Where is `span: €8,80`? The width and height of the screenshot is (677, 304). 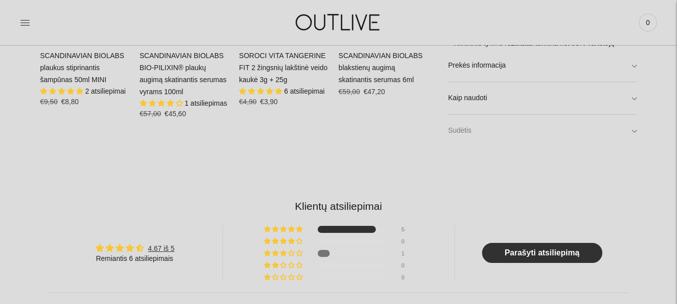 span: €8,80 is located at coordinates (70, 102).